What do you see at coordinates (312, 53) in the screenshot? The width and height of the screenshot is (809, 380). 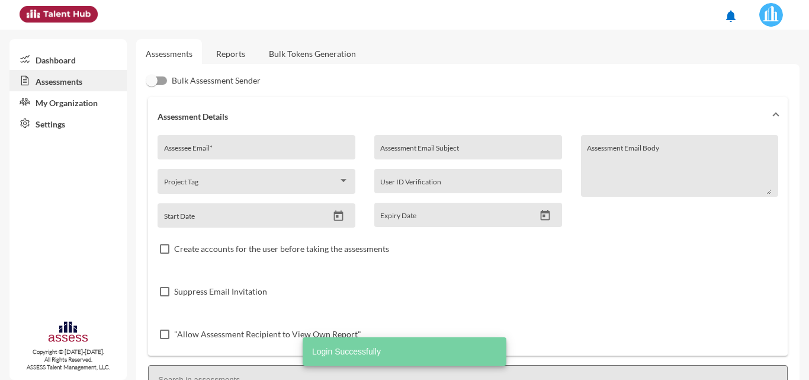 I see `a: Bulk Tokens Generation` at bounding box center [312, 53].